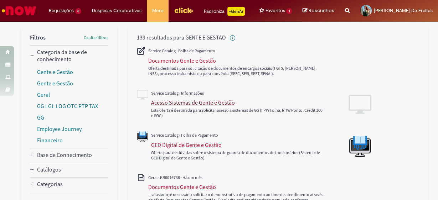  I want to click on span: 1, so click(289, 11).